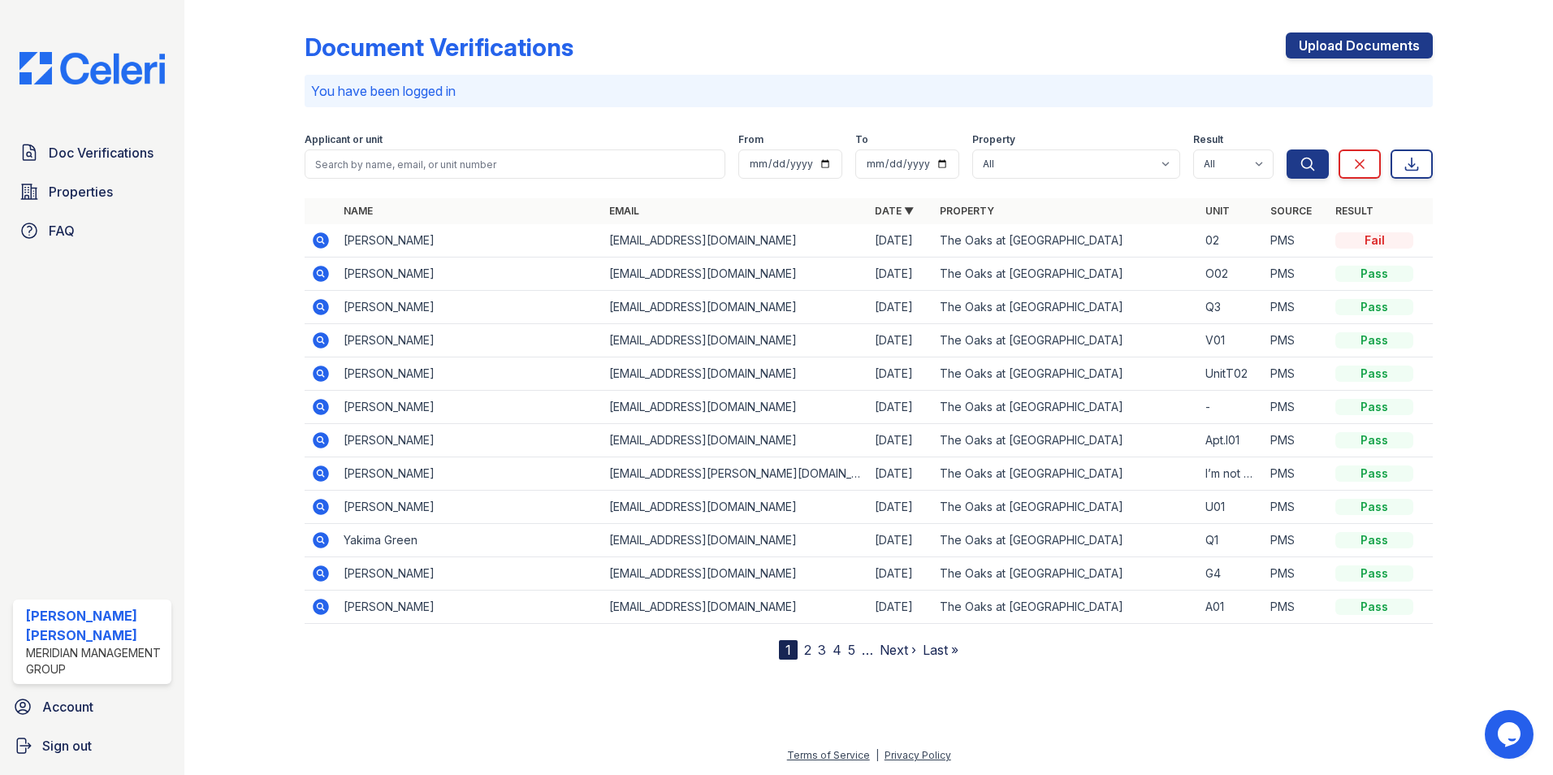  Describe the element at coordinates (940, 650) in the screenshot. I see `a: Last »` at that location.